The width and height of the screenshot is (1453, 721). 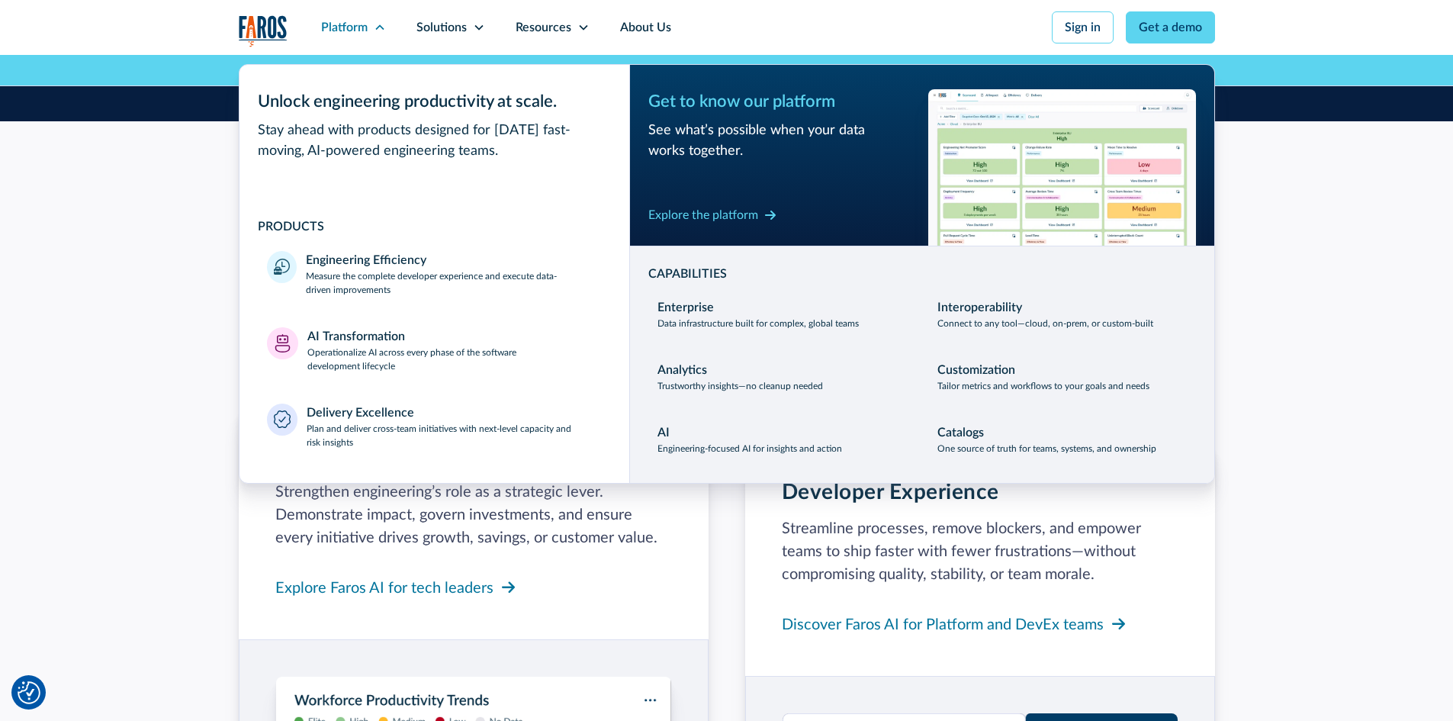 What do you see at coordinates (1043, 386) in the screenshot?
I see `p: Tailor metrics and workflows to your goals and needs` at bounding box center [1043, 386].